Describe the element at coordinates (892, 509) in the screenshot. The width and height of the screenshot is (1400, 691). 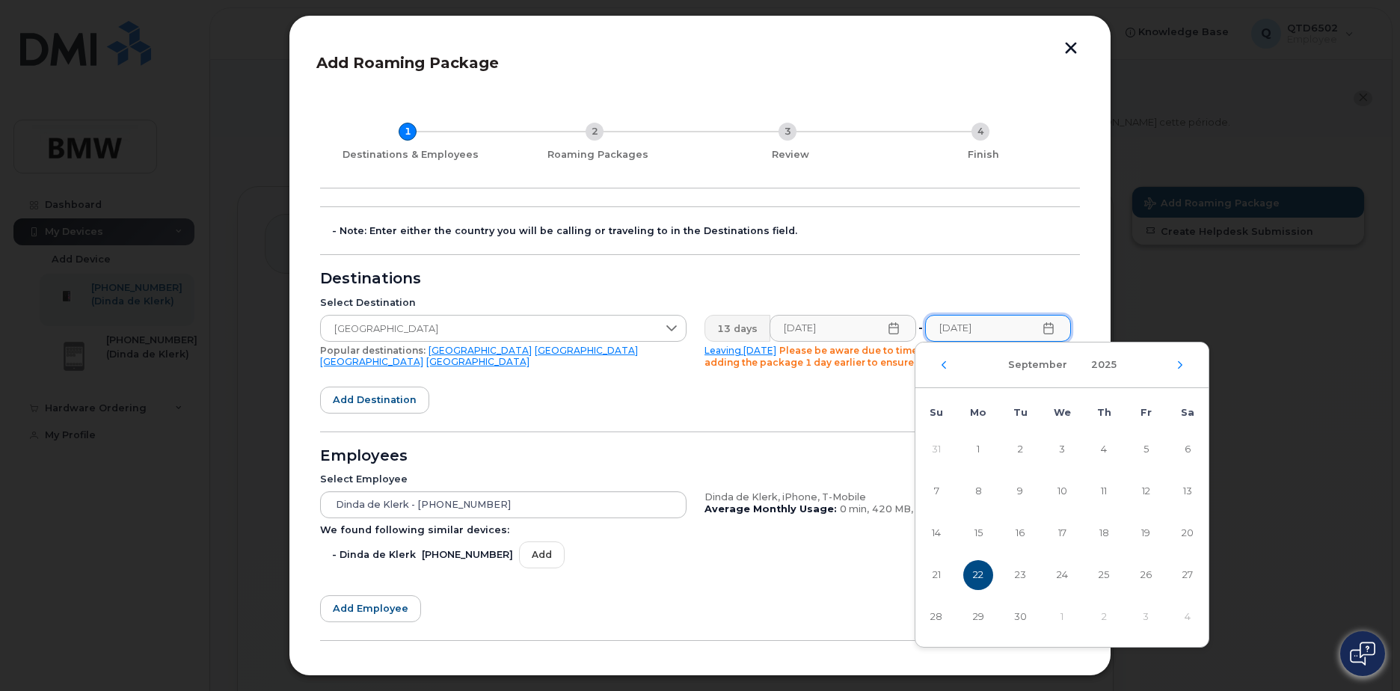
I see `span: 420 MB,` at that location.